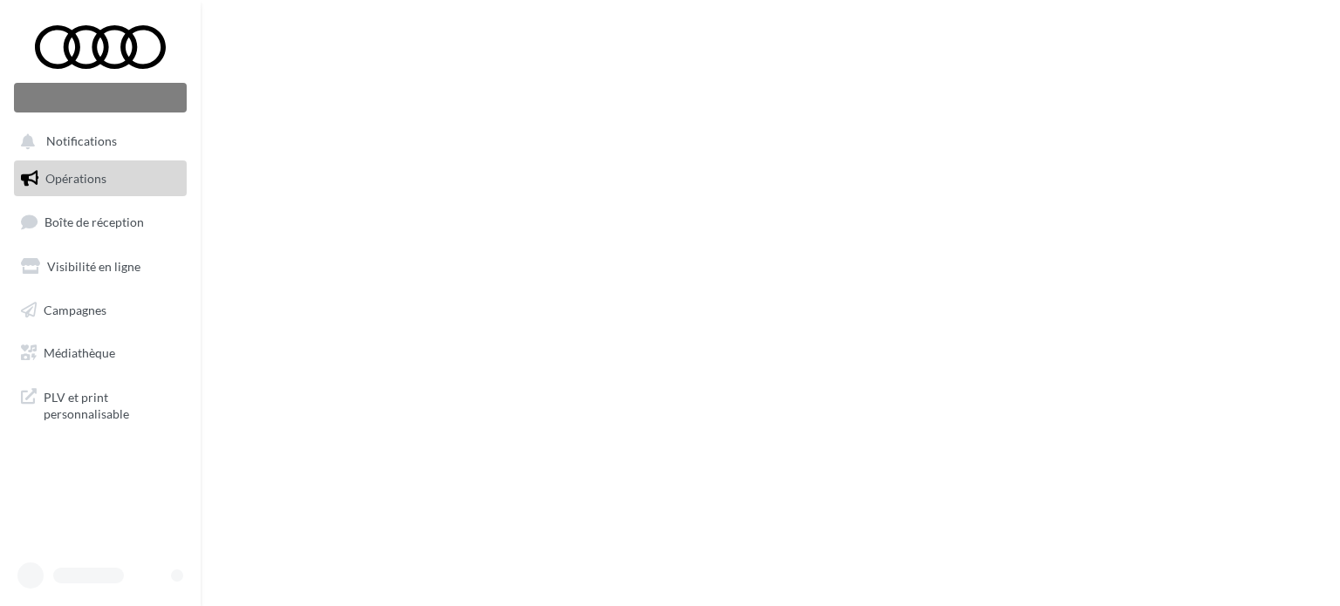  I want to click on span: Notifications, so click(81, 141).